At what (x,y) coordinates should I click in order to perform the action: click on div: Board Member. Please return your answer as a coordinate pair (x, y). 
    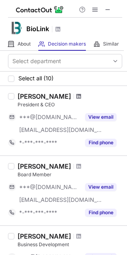
    Looking at the image, I should click on (70, 175).